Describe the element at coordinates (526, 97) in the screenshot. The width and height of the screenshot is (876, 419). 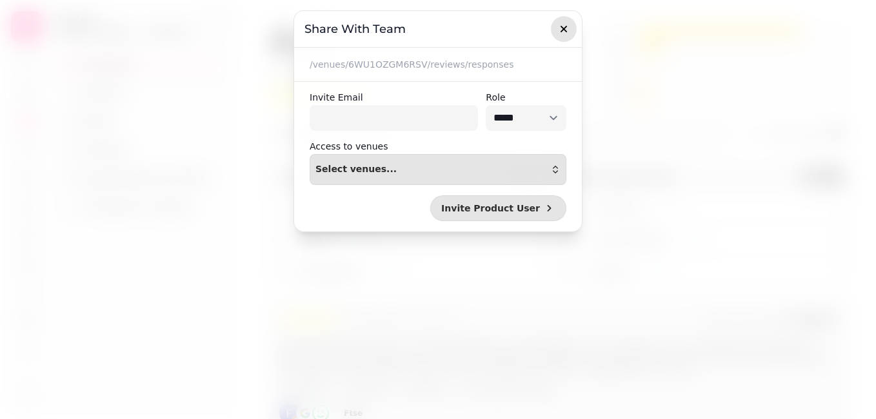
I see `label: Role` at that location.